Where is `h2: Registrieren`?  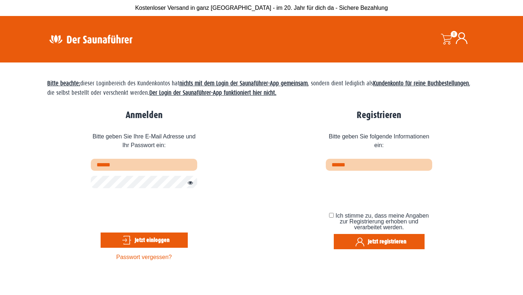
h2: Registrieren is located at coordinates (379, 115).